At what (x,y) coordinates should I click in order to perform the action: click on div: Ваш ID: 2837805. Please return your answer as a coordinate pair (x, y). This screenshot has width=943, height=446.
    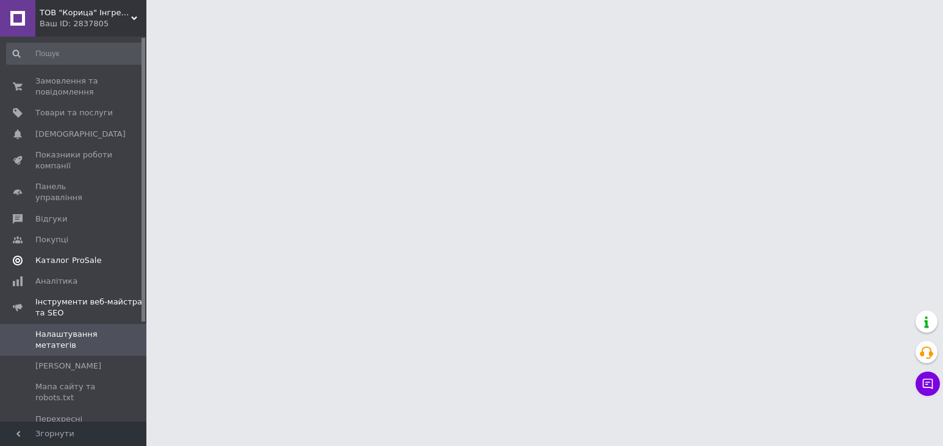
    Looking at the image, I should click on (93, 24).